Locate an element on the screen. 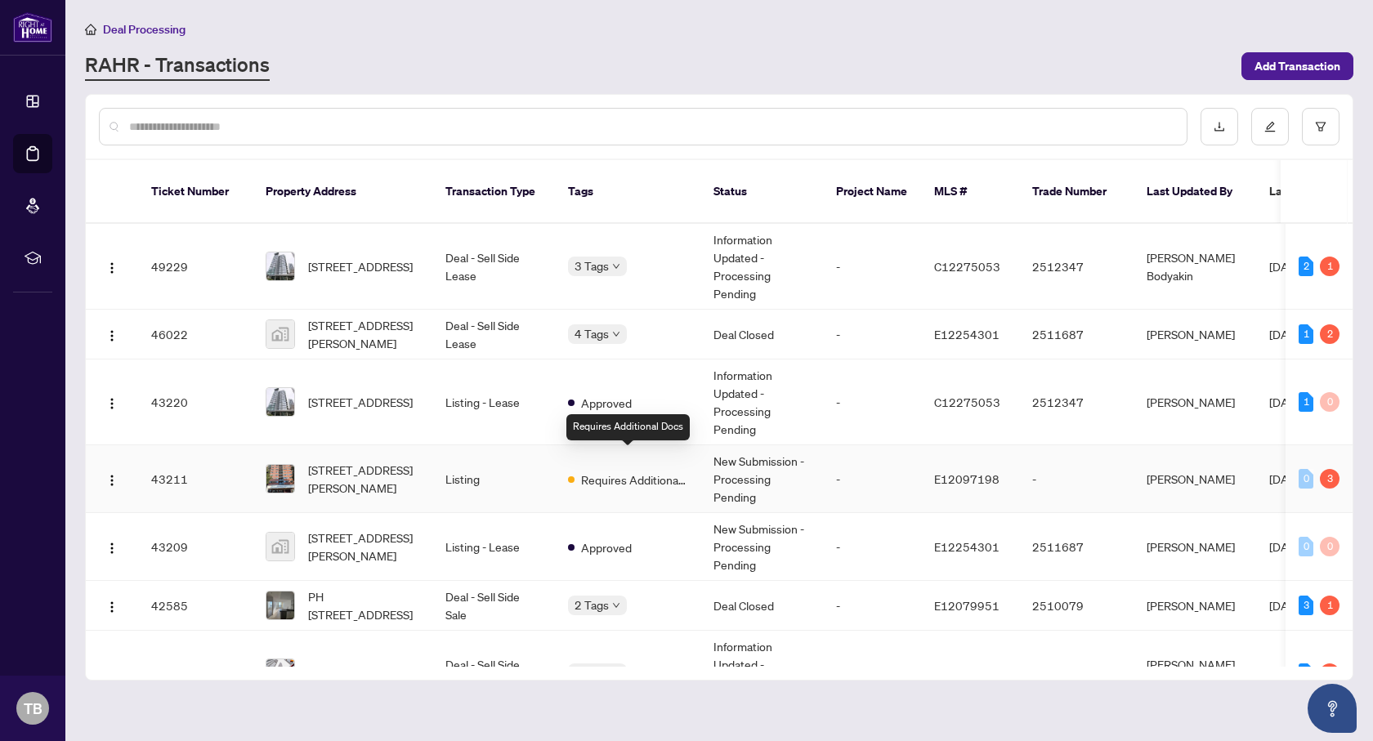 The image size is (1373, 741). img: logo is located at coordinates (33, 27).